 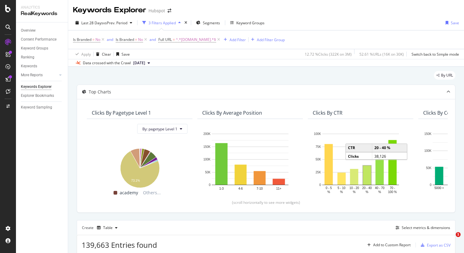 I want to click on div: Explorer Bookmarks, so click(x=37, y=95).